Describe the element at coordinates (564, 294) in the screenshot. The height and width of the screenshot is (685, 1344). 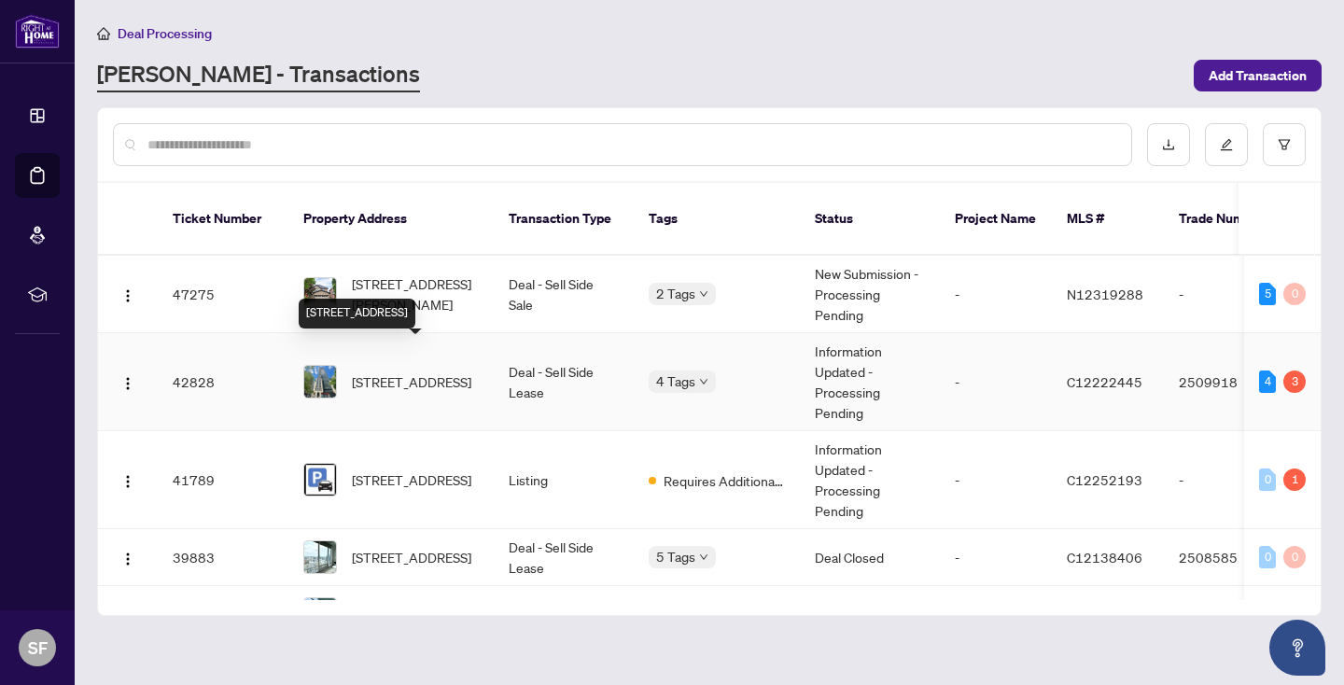
I see `td: Deal - Sell Side Sale` at that location.